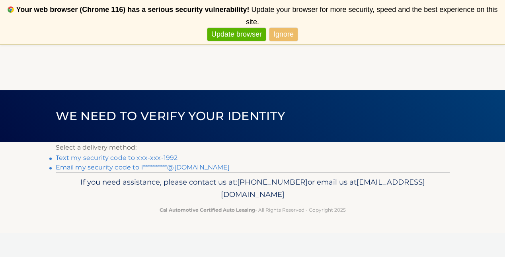 This screenshot has width=505, height=257. I want to click on p: If you need assistance, please contact us at: or email us at, so click(253, 189).